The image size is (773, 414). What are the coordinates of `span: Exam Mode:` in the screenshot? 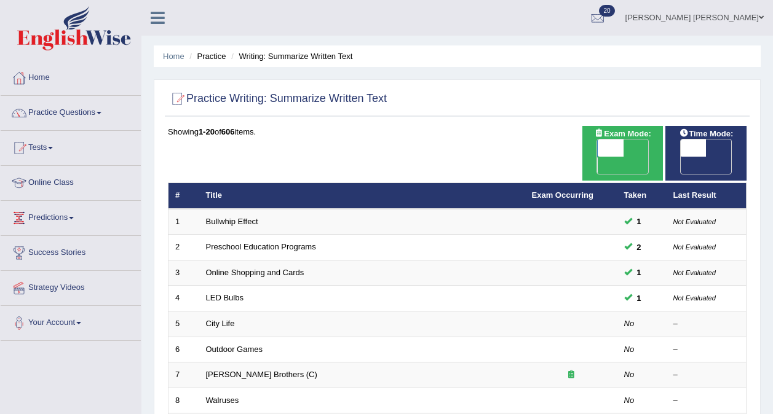 It's located at (622, 133).